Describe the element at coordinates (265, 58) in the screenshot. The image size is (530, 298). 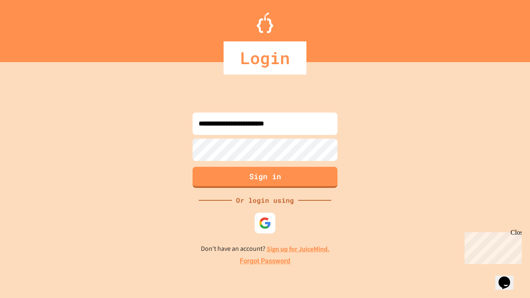
I see `div: Login` at that location.